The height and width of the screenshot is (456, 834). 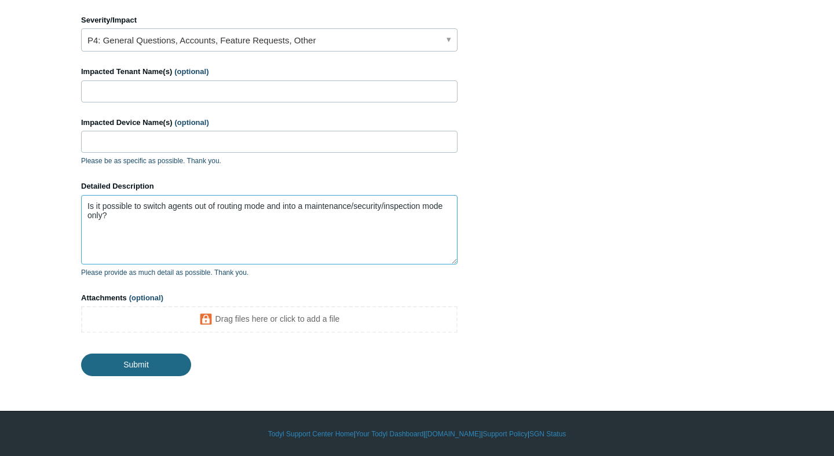 I want to click on label: Impacted Tenant Name(s), so click(x=269, y=72).